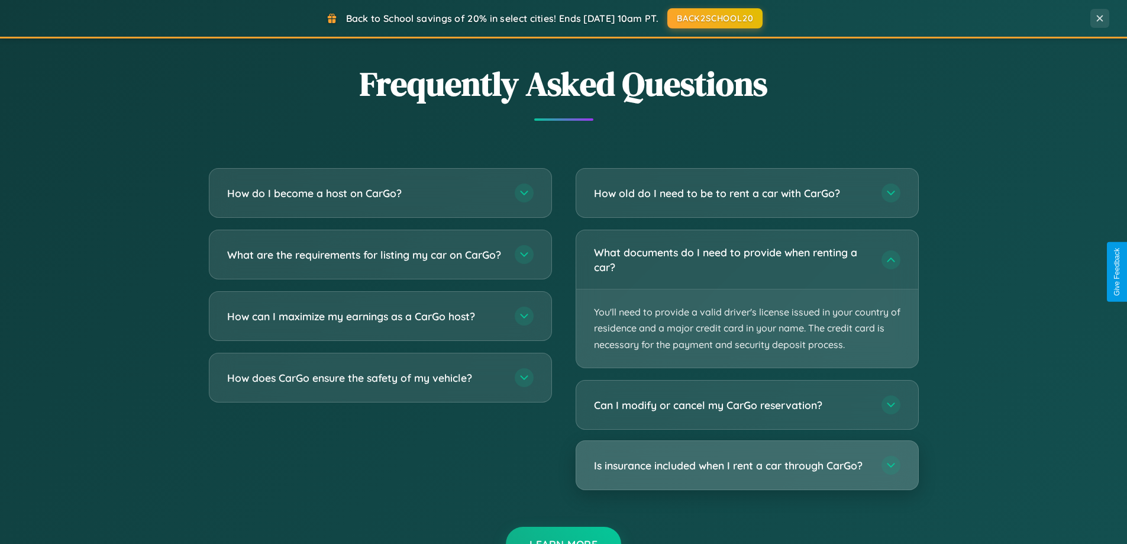  What do you see at coordinates (1117, 272) in the screenshot?
I see `div: Give Feedback` at bounding box center [1117, 272].